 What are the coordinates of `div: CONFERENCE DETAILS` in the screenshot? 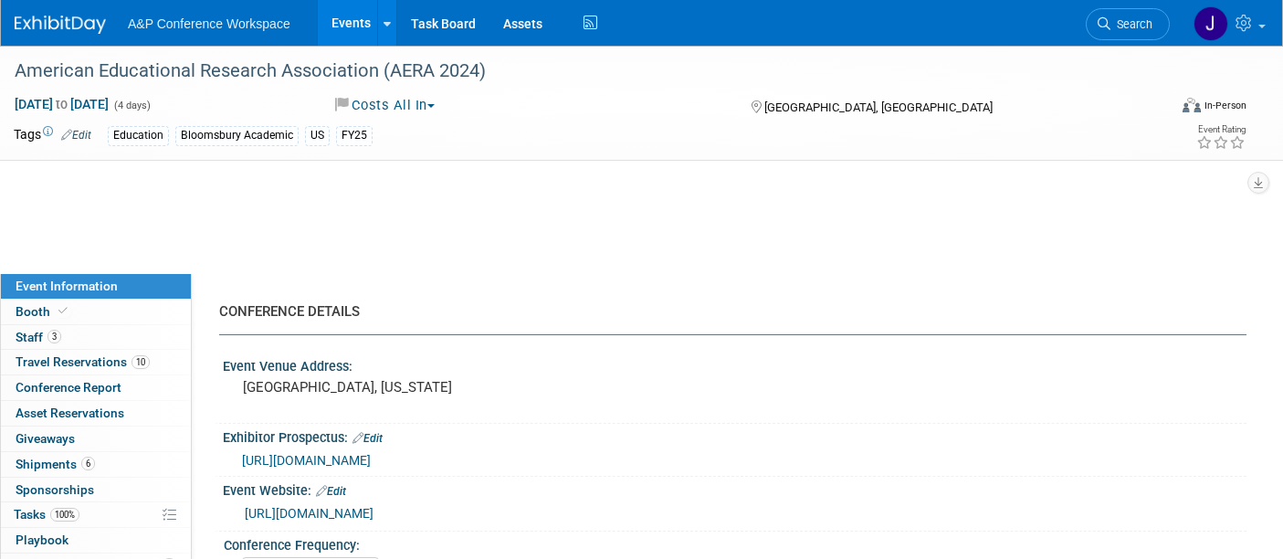 It's located at (726, 311).